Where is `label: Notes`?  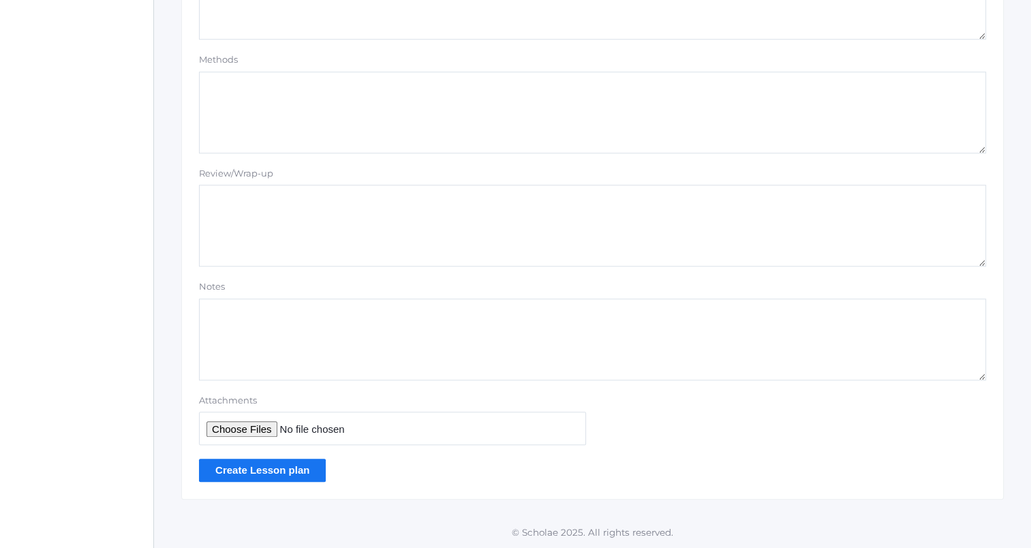
label: Notes is located at coordinates (212, 287).